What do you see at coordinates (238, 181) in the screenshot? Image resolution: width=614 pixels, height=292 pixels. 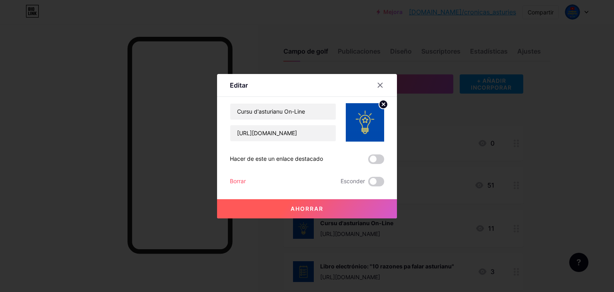 I see `font: Borrar` at bounding box center [238, 181].